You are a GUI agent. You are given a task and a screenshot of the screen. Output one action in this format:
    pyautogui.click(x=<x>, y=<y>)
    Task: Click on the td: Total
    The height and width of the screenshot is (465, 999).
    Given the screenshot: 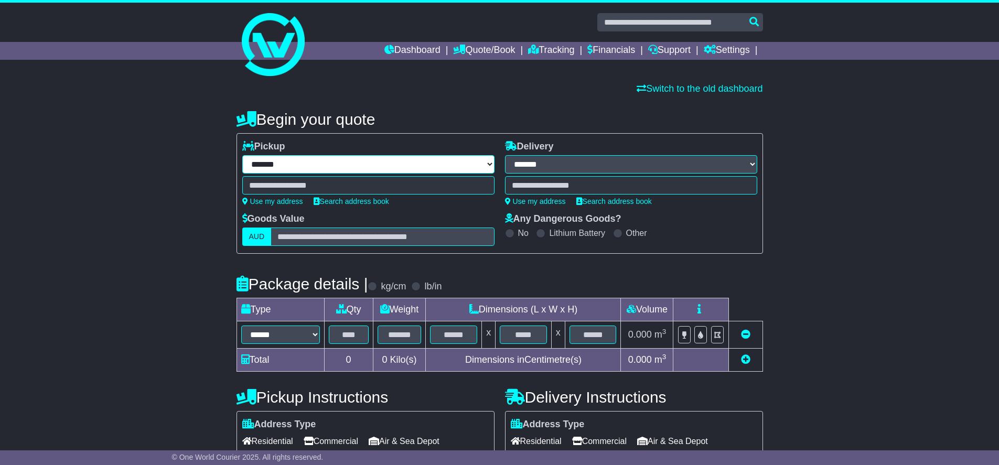 What is the action you would take?
    pyautogui.click(x=280, y=360)
    